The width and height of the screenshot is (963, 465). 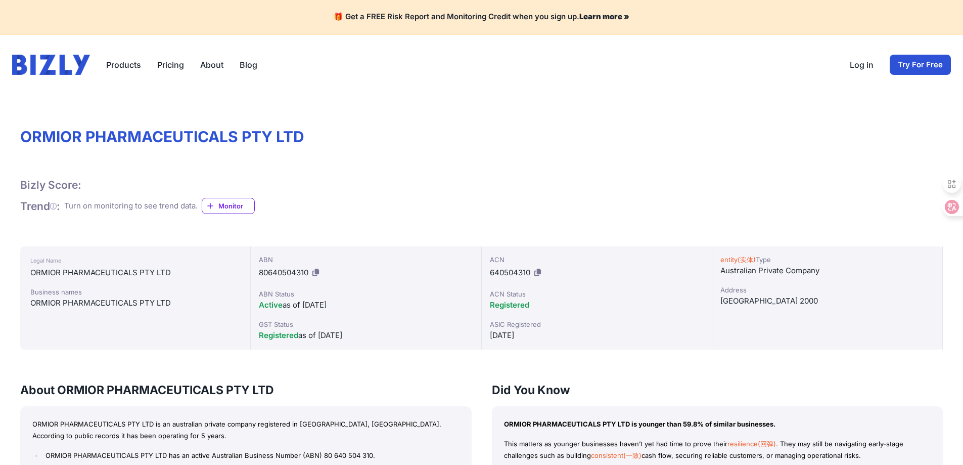 I want to click on strong: Learn more », so click(x=604, y=16).